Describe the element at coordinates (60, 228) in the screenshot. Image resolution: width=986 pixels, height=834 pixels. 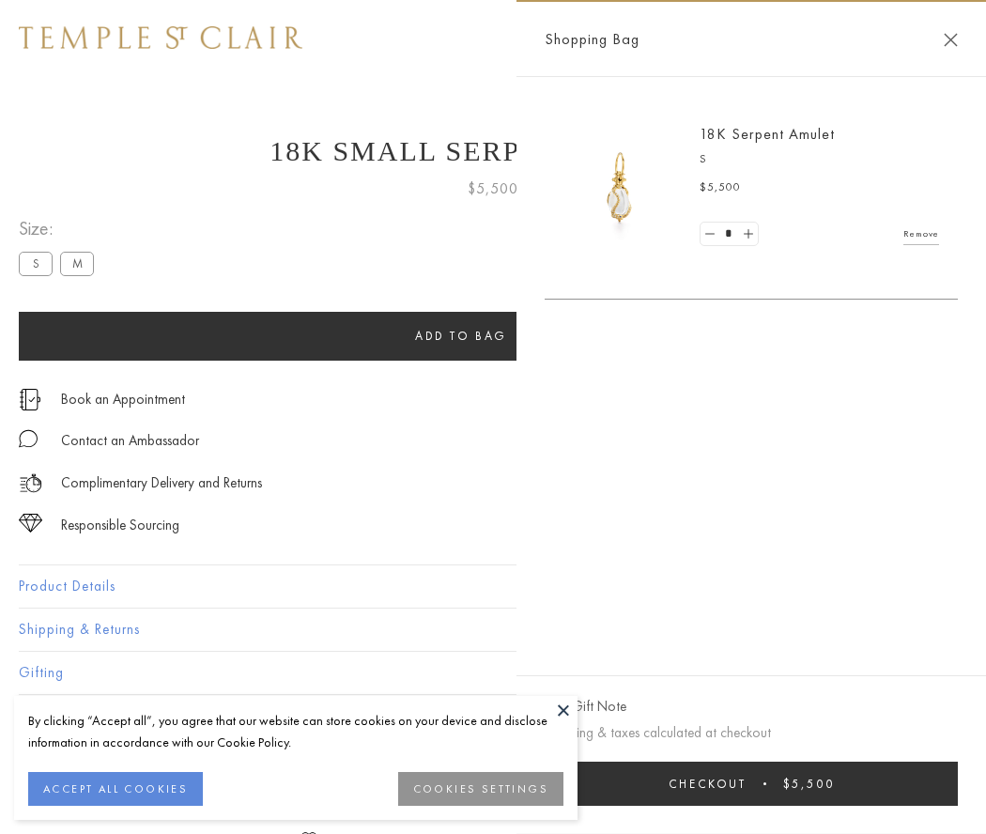
I see `span: Size:` at that location.